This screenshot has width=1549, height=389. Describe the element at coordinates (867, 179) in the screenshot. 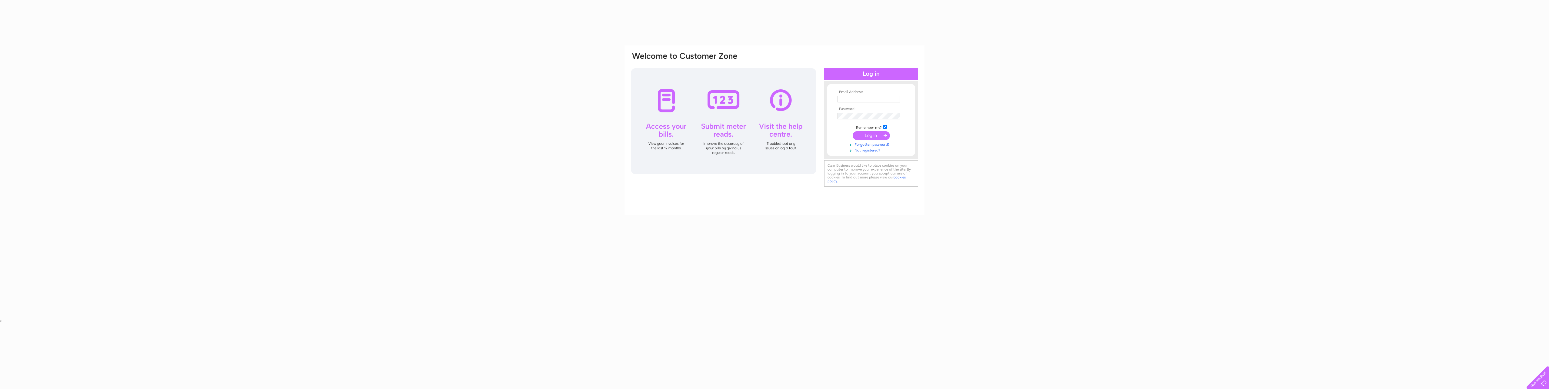

I see `a: cookies policy` at that location.